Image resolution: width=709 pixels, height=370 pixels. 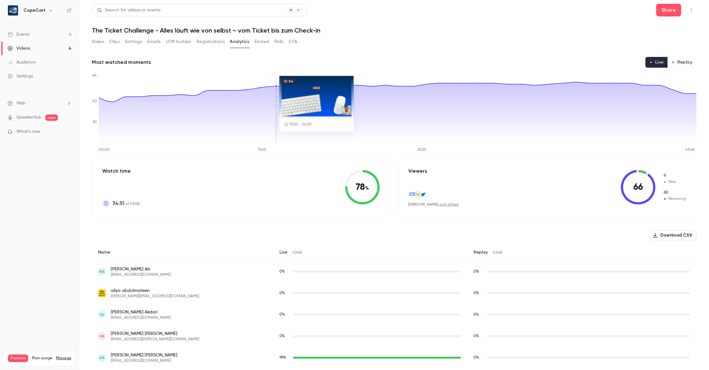 I want to click on span: aliya abdulmateen, so click(x=155, y=291).